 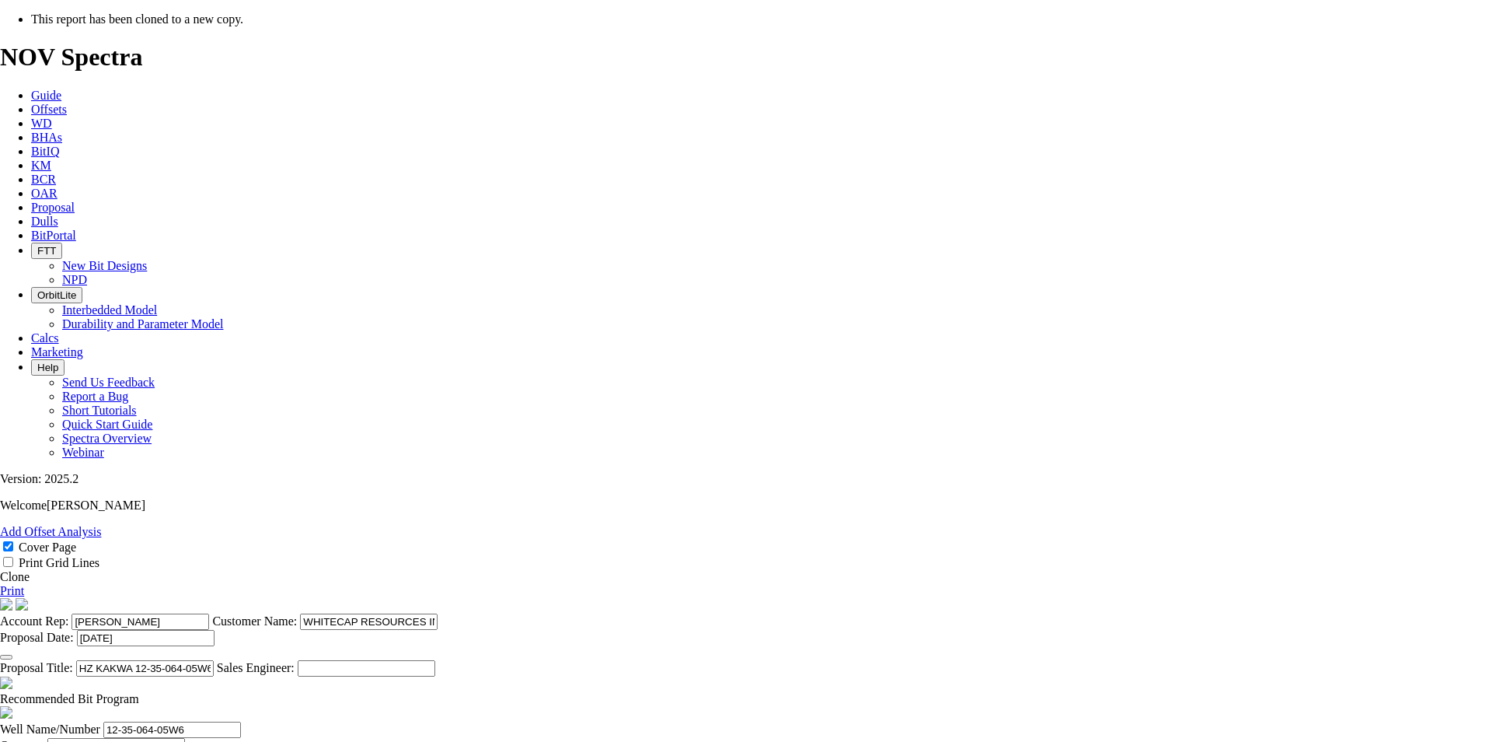 I want to click on a: BitPortal, so click(x=54, y=235).